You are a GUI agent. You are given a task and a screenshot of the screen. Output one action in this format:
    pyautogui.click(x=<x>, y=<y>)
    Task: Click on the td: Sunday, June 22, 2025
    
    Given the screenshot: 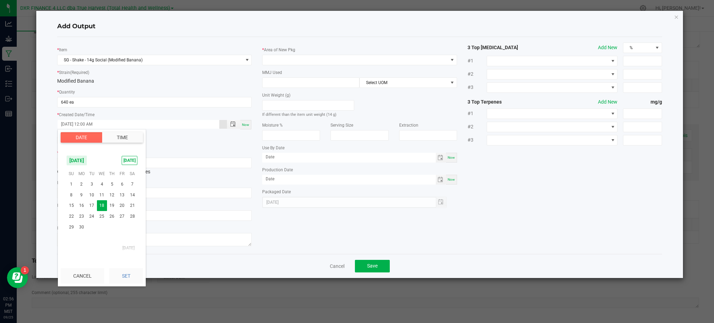 What is the action you would take?
    pyautogui.click(x=71, y=216)
    